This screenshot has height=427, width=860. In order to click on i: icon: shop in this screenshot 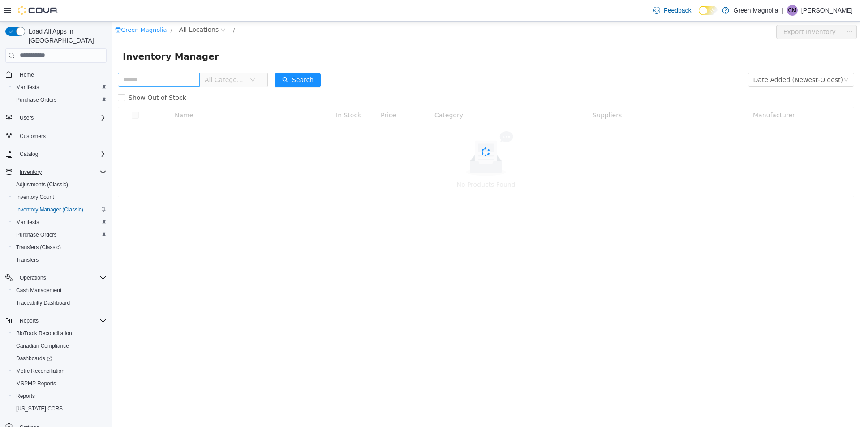, I will do `click(6, 8)`.